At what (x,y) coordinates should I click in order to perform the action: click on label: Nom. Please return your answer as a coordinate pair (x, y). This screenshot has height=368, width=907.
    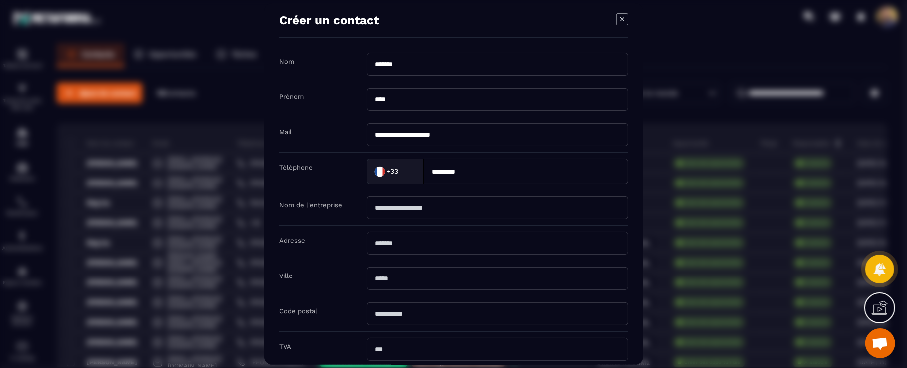
    Looking at the image, I should click on (287, 61).